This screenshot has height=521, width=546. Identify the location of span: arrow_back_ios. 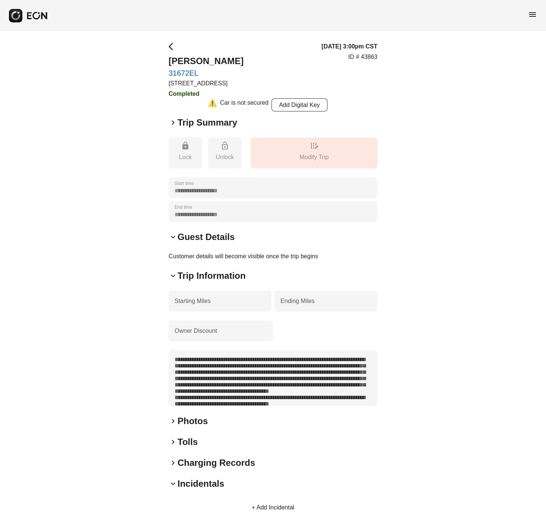
(173, 47).